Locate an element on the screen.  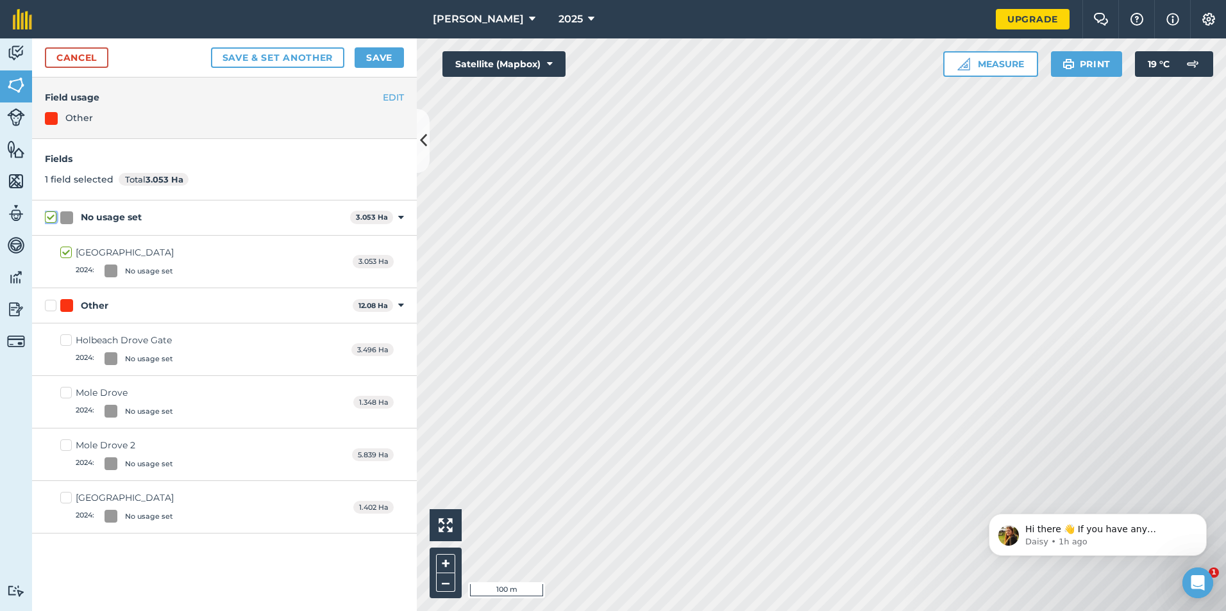
span: 5.839 Ha is located at coordinates (372, 455).